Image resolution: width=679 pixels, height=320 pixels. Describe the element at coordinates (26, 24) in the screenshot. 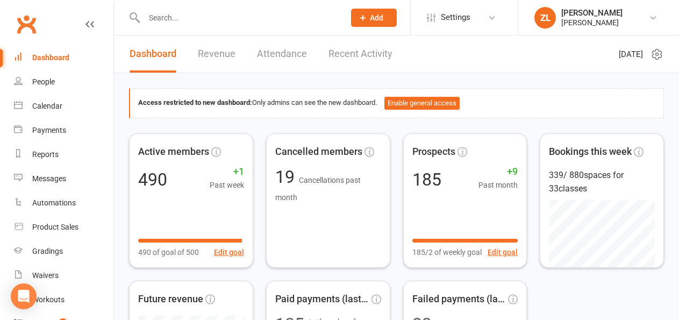

I see `a: Clubworx` at that location.